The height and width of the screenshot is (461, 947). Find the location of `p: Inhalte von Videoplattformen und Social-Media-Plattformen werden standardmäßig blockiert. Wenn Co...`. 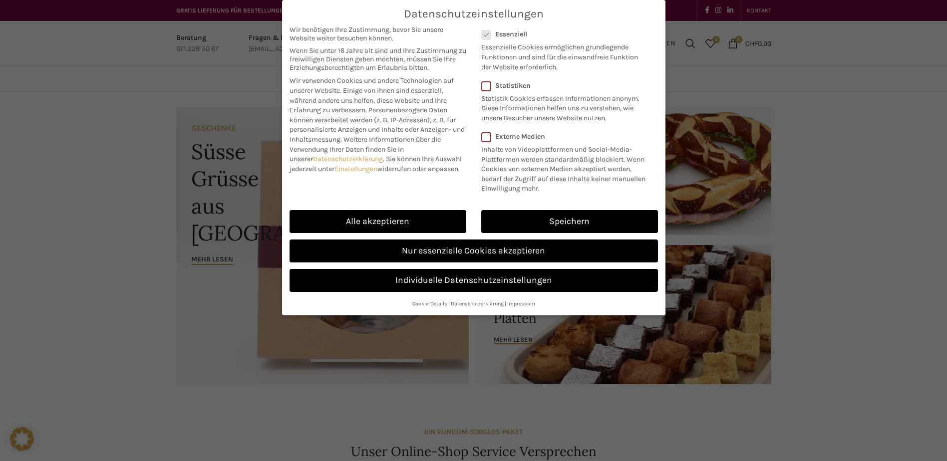

p: Inhalte von Videoplattformen und Social-Media-Plattformen werden standardmäßig blockiert. Wenn Co... is located at coordinates (566, 167).